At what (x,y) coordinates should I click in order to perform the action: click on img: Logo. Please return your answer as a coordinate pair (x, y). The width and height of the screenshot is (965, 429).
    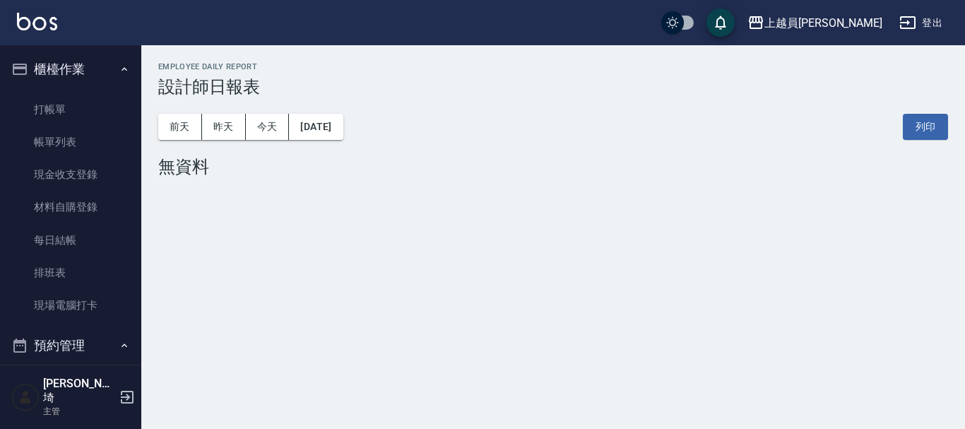
    Looking at the image, I should click on (37, 21).